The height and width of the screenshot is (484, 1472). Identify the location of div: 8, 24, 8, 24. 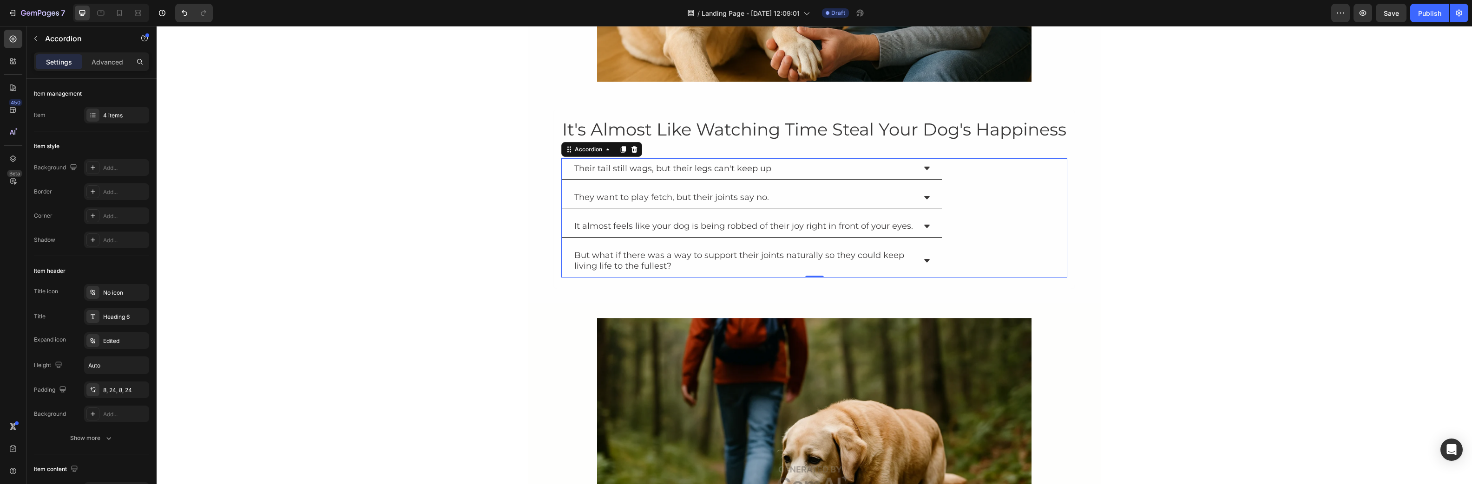
(125, 391).